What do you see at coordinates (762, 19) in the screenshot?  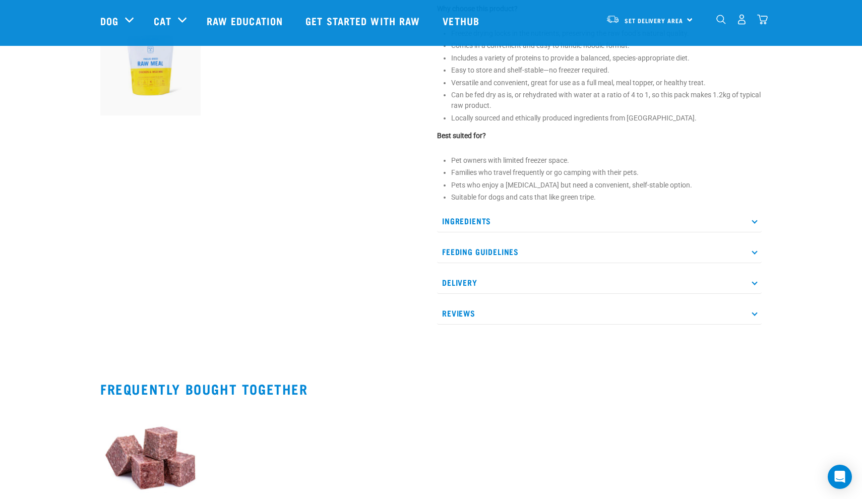 I see `img: home-icon@2x.png` at bounding box center [762, 19].